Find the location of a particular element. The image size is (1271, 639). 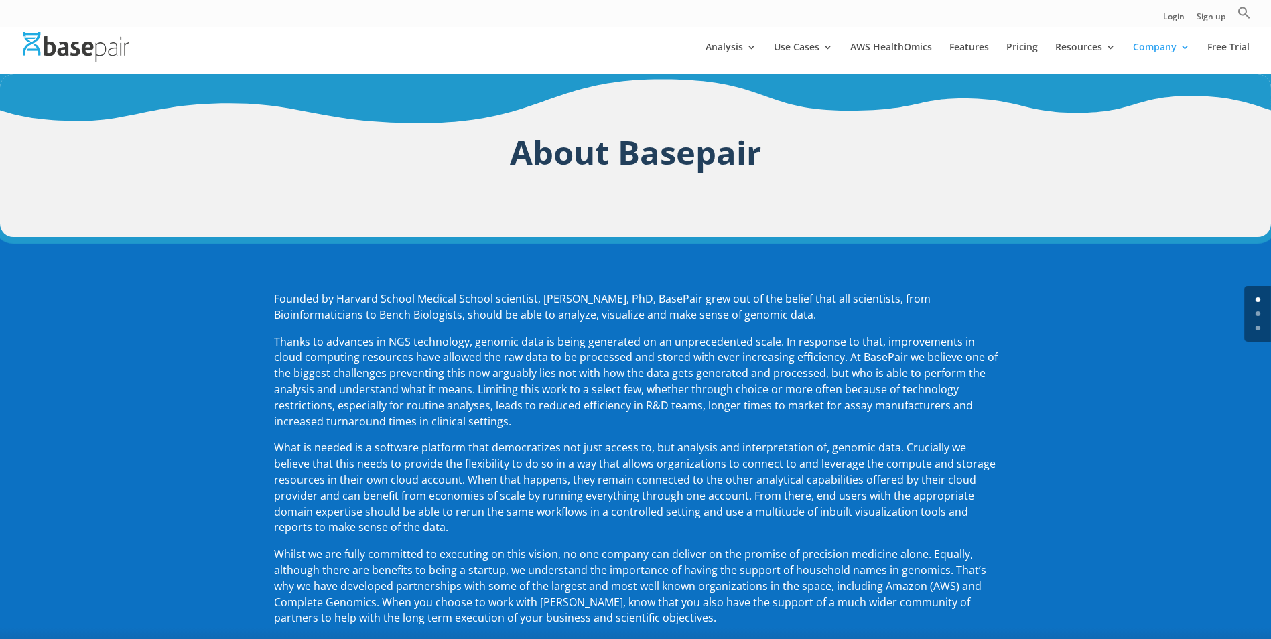

a: Search Icon Link is located at coordinates (1244, 16).